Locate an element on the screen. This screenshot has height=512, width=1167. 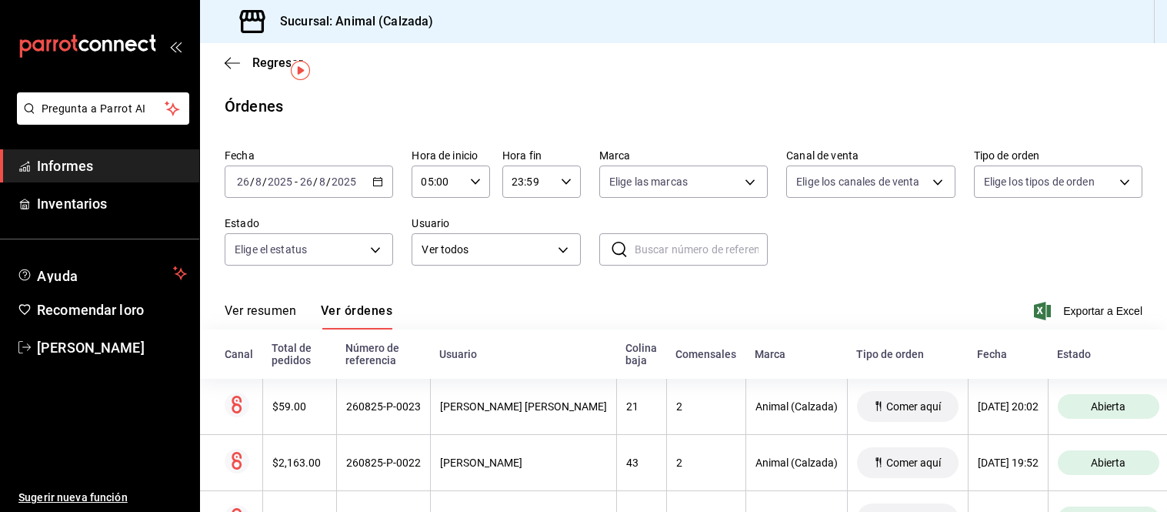
font: Ayuda is located at coordinates (58, 275).